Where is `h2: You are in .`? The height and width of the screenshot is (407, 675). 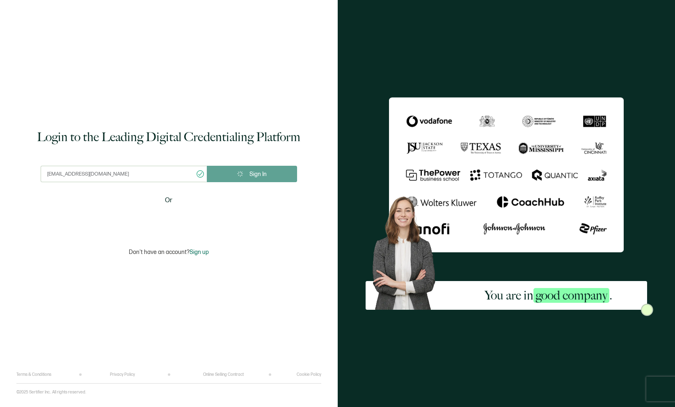
h2: You are in . is located at coordinates (548, 295).